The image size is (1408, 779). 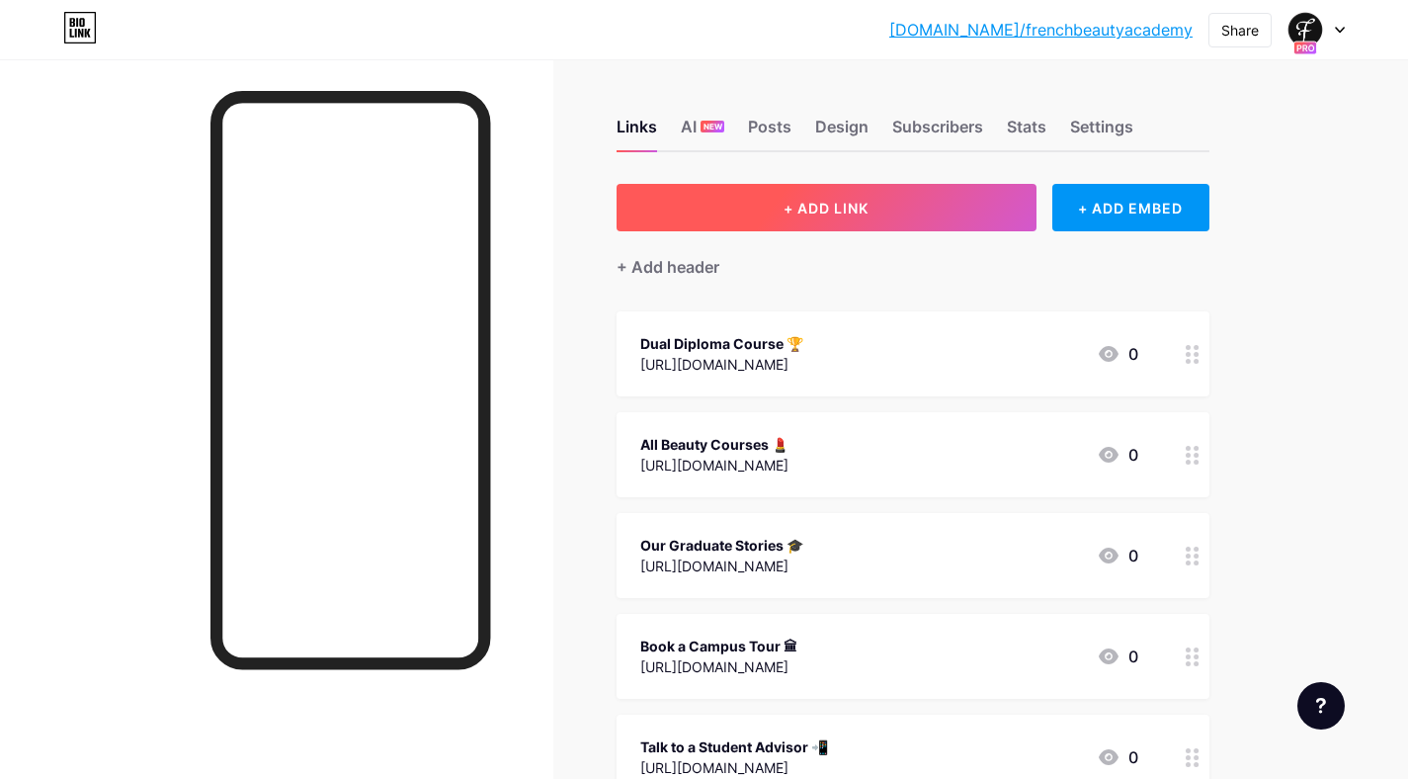 I want to click on div: Share, so click(x=1240, y=30).